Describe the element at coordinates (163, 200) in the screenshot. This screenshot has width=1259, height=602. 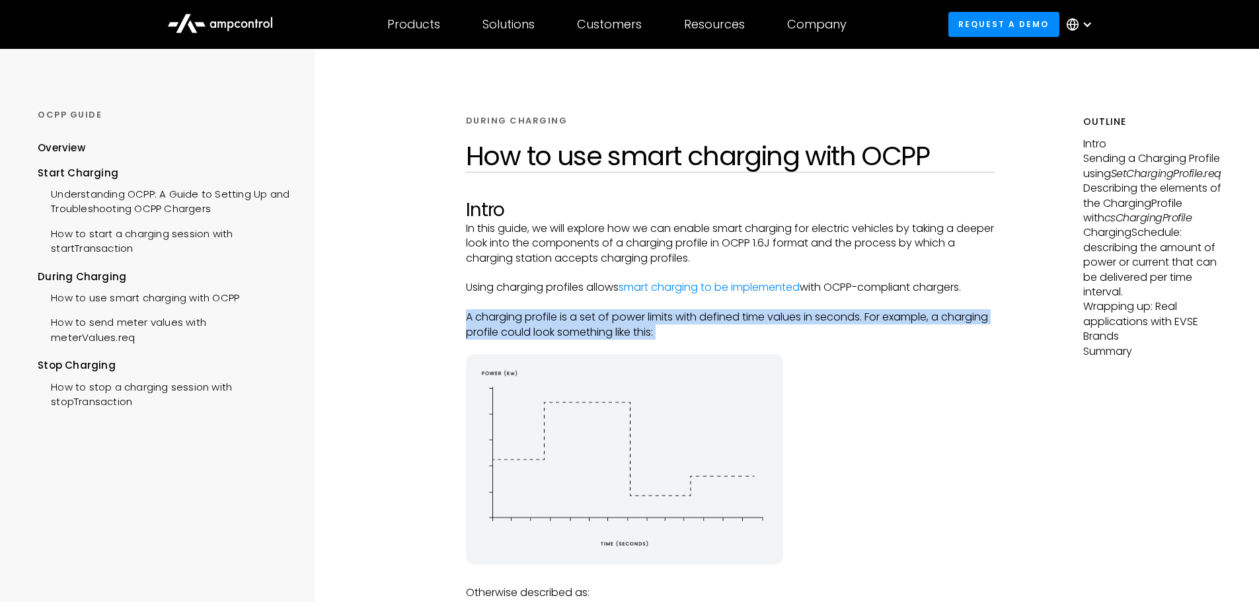
I see `div: Understanding OCPP: A Guide to Setting Up and Troubleshooting OCPP Chargers` at that location.